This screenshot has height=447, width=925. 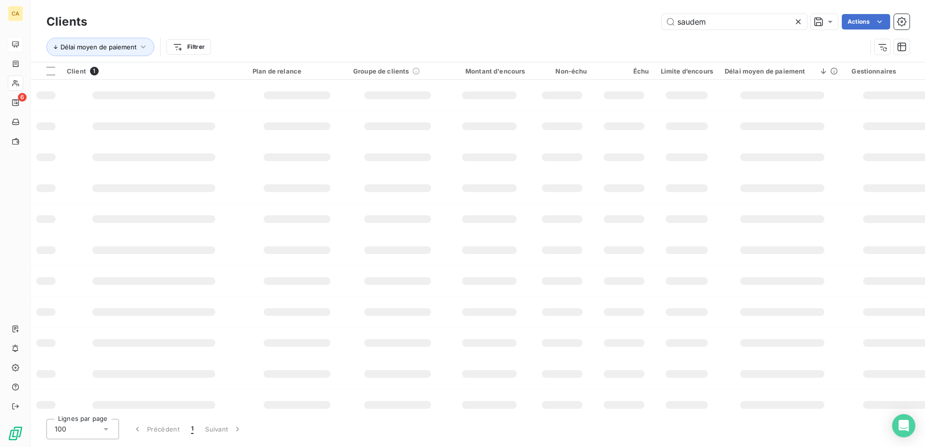 What do you see at coordinates (866, 22) in the screenshot?
I see `button: Actions` at bounding box center [866, 22].